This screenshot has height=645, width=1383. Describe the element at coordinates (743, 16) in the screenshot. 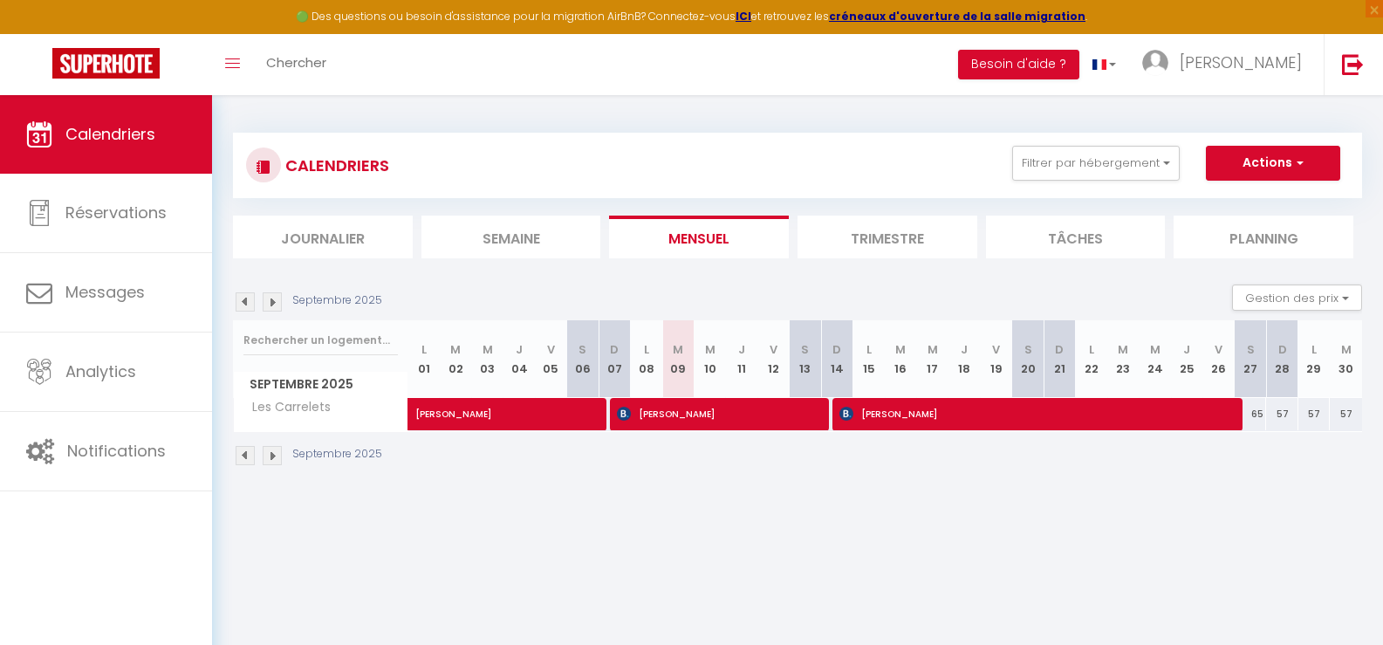

I see `strong: ICI` at that location.